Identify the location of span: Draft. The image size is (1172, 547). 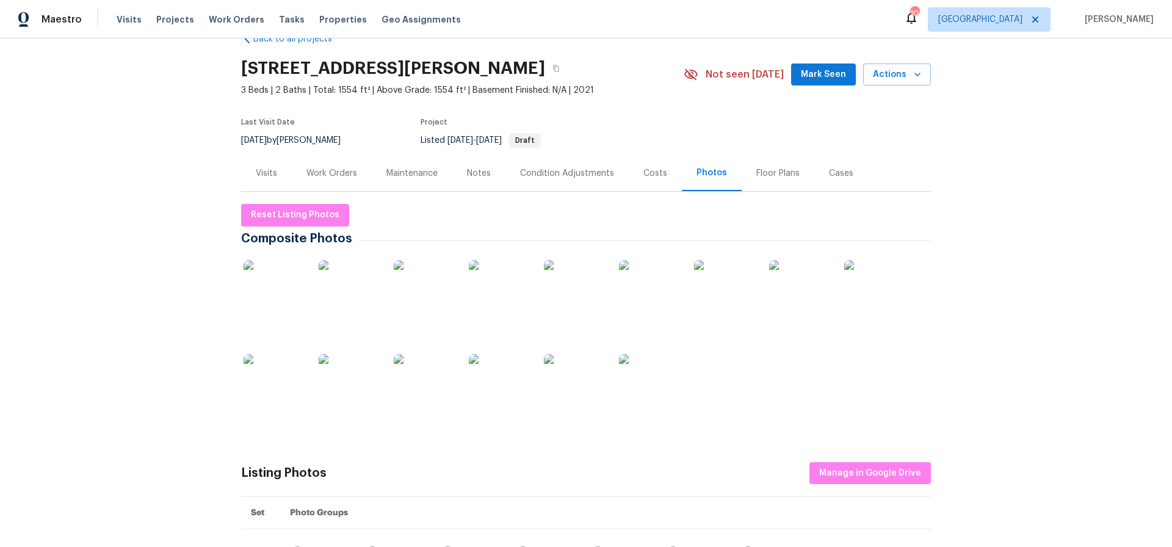
(525, 140).